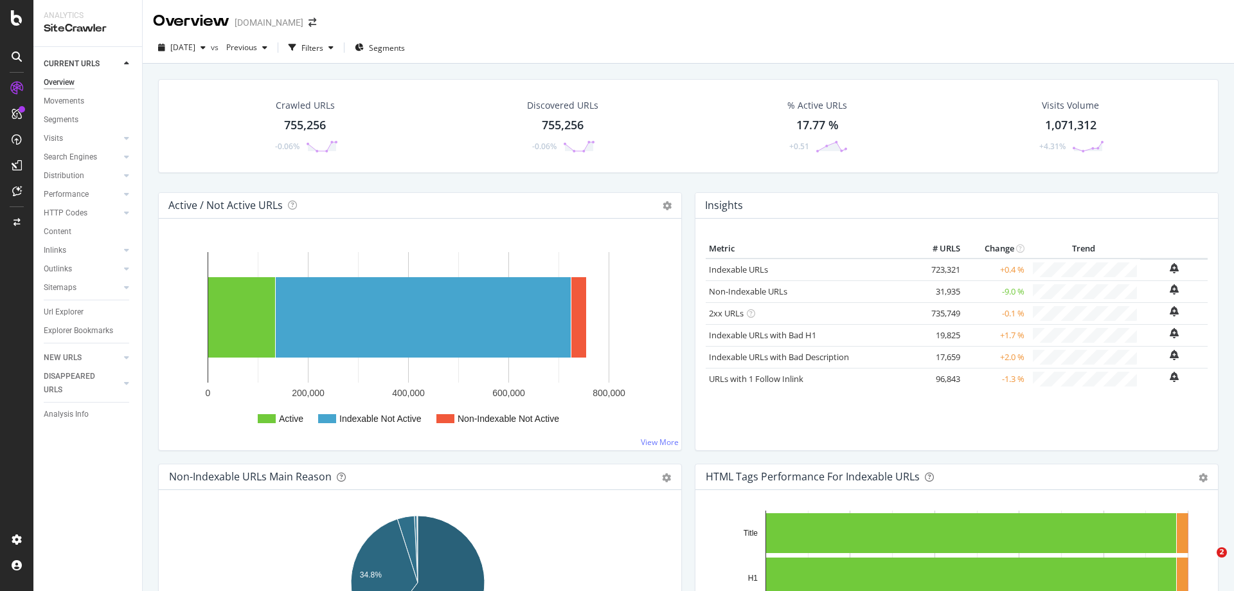 This screenshot has width=1234, height=591. What do you see at coordinates (1222, 552) in the screenshot?
I see `span: 2` at bounding box center [1222, 552].